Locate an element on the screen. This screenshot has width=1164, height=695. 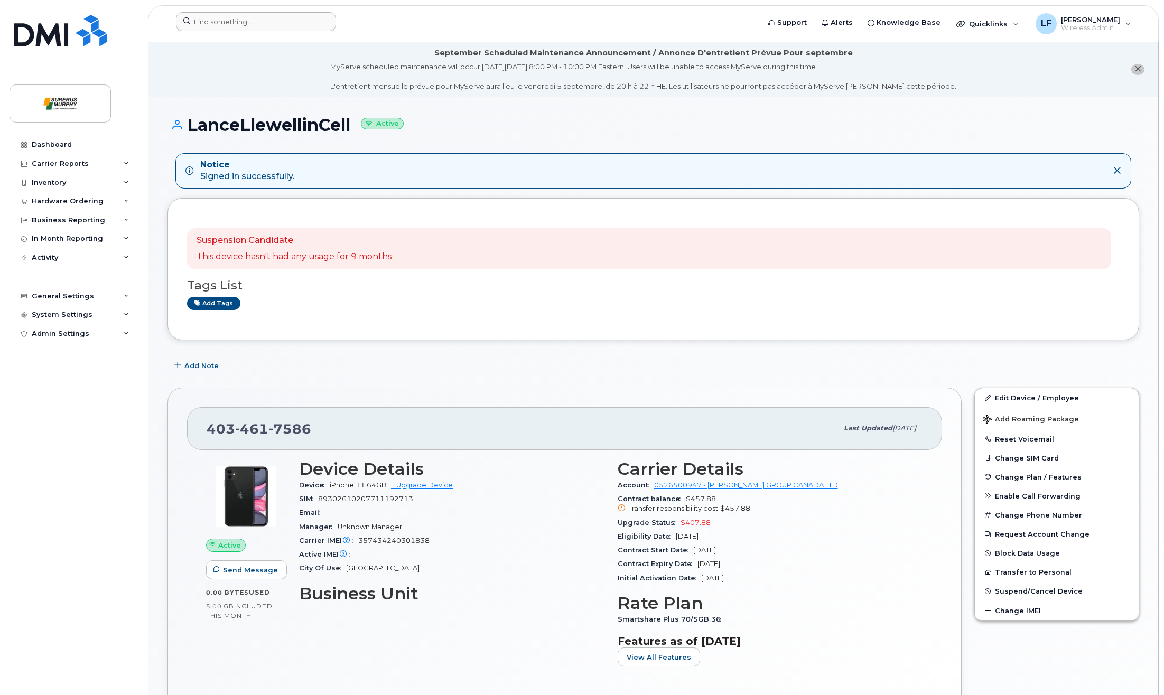
span: Active is located at coordinates (229, 545).